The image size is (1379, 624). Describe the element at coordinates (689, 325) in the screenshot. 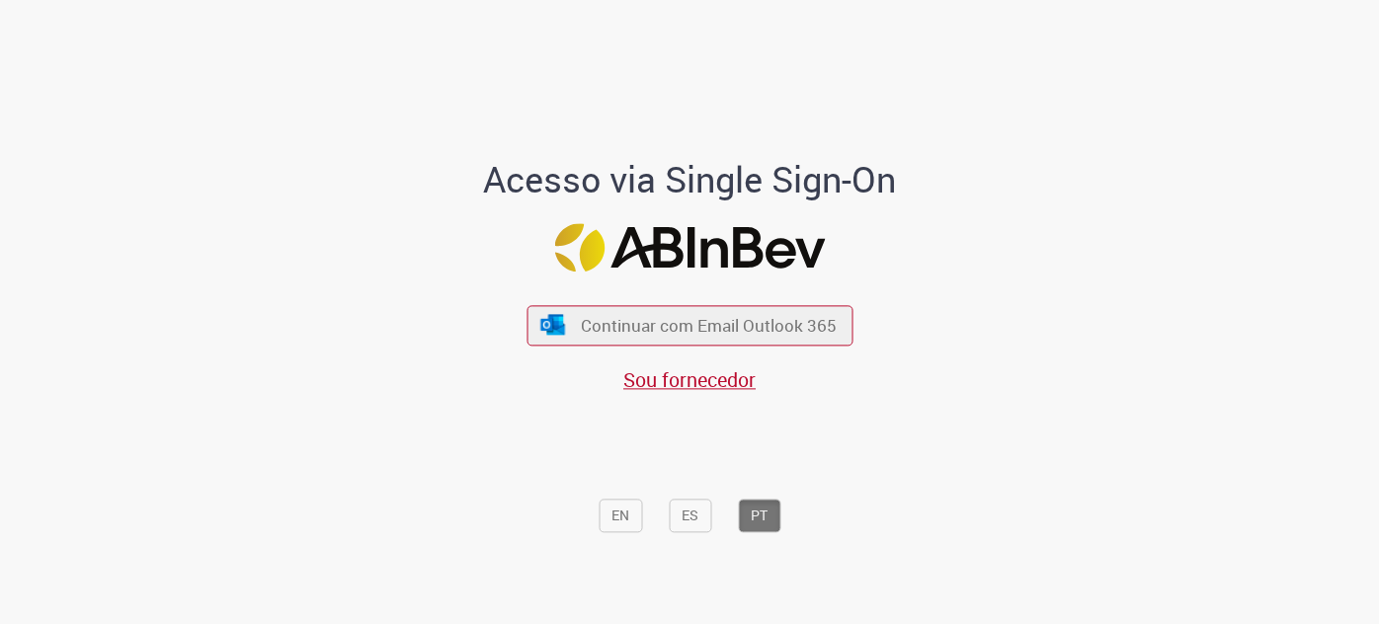

I see `button: ícone Azure/Microsoft 360 Continuar com Email Outlook 365` at that location.